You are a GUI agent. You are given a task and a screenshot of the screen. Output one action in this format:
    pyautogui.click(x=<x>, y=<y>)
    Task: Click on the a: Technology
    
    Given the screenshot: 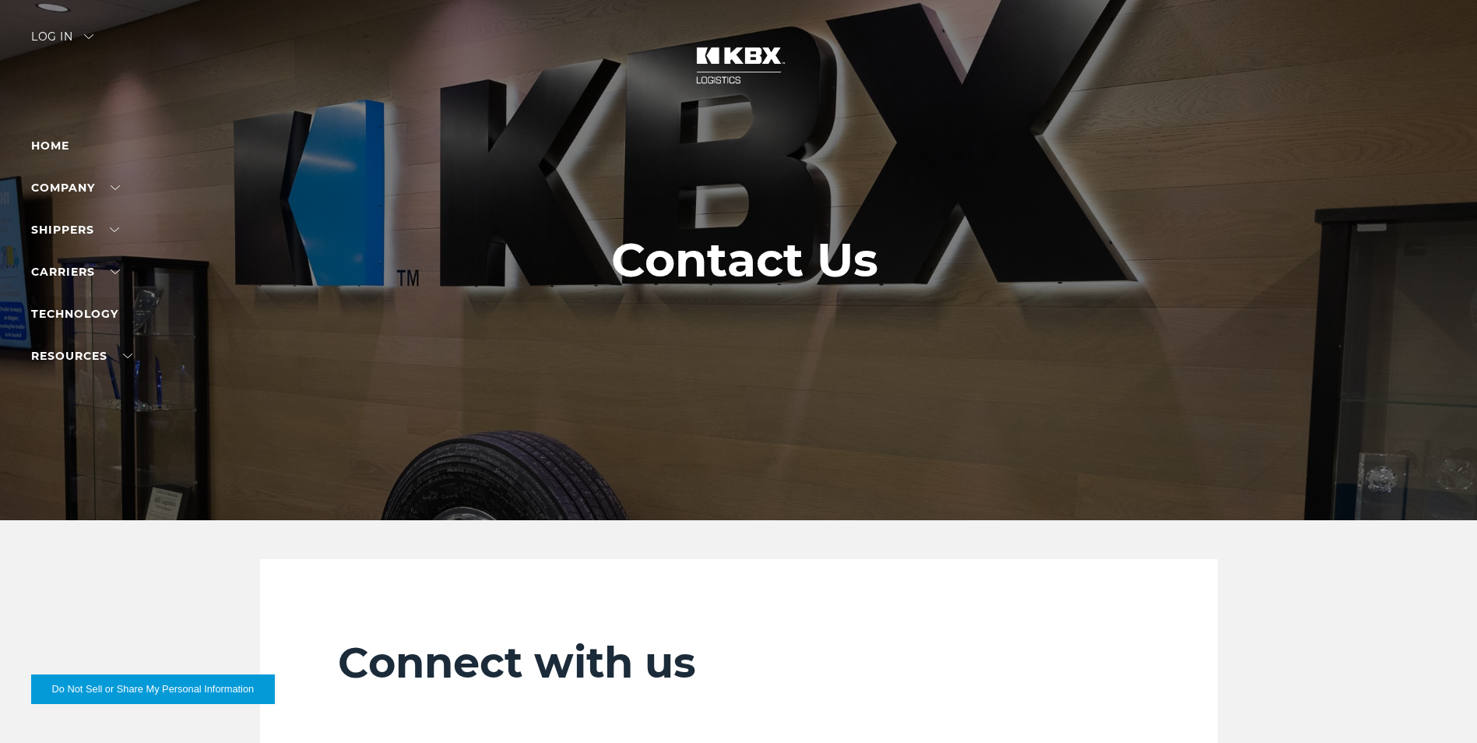 What is the action you would take?
    pyautogui.click(x=75, y=314)
    